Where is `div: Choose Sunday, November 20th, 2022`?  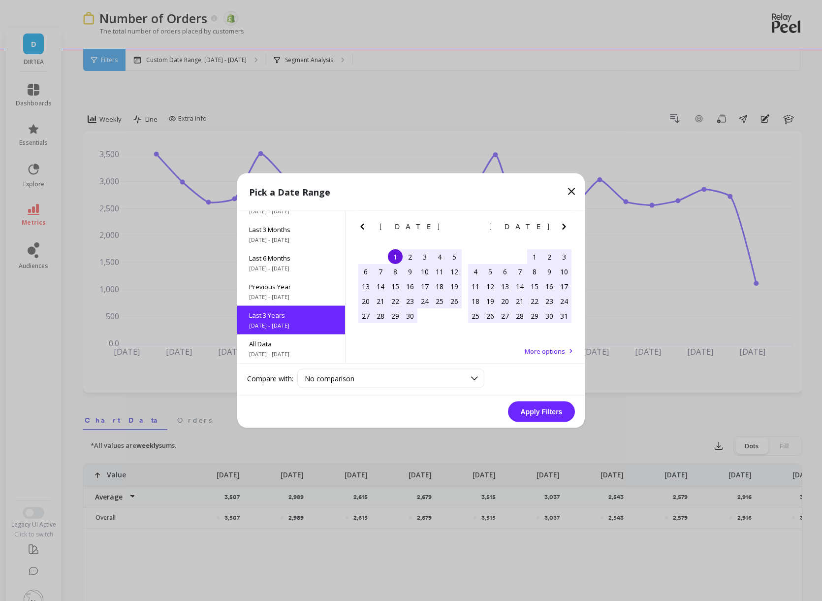 div: Choose Sunday, November 20th, 2022 is located at coordinates (366, 301).